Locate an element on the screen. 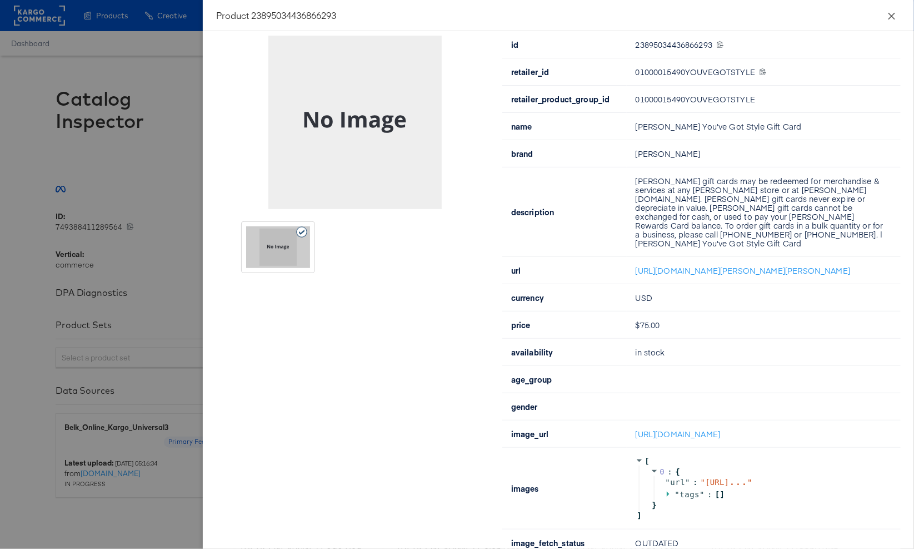 The image size is (914, 549). td: USD is located at coordinates (764, 297).